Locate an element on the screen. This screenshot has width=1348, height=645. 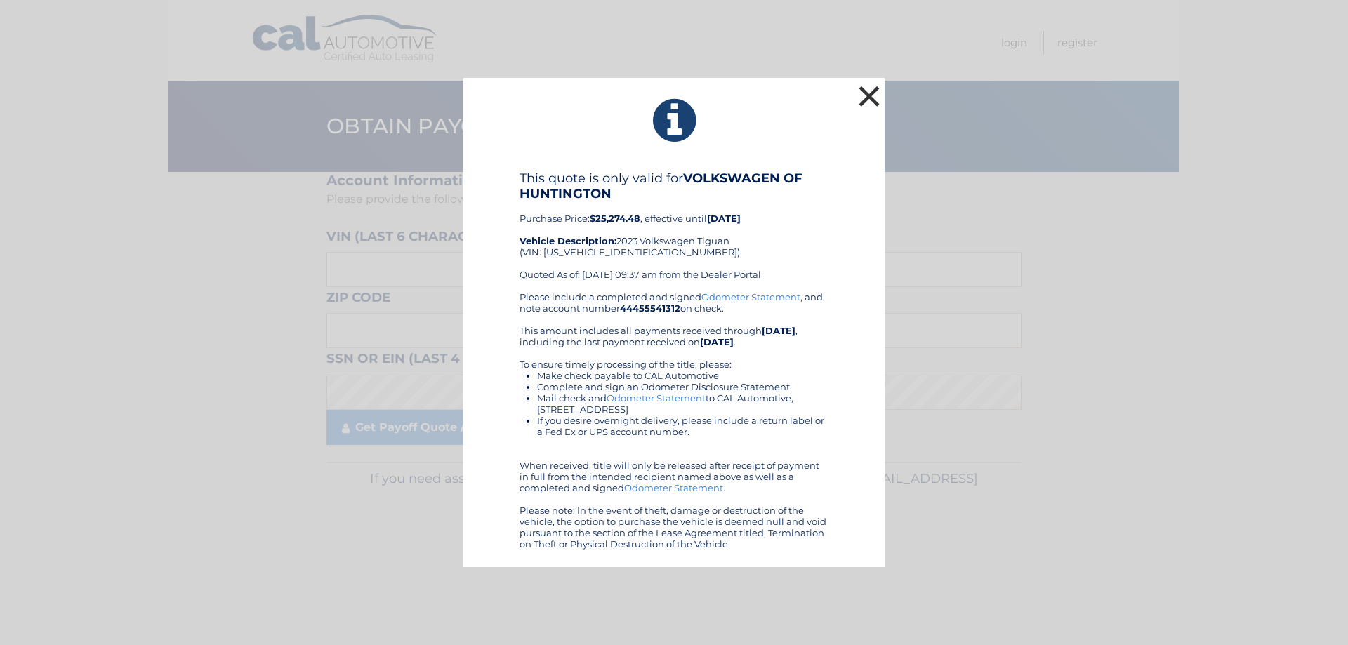
b: $25,274.48 is located at coordinates (615, 218).